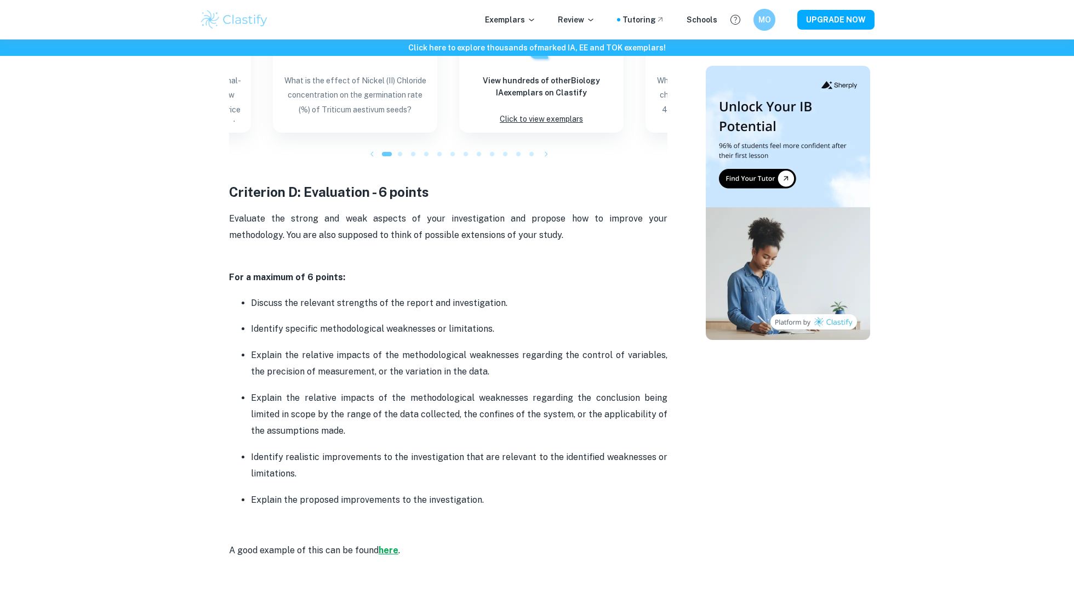  Describe the element at coordinates (450, 226) in the screenshot. I see `span: Evaluate the strong and weak aspects of your investigation and propose how to improve your method...` at that location.